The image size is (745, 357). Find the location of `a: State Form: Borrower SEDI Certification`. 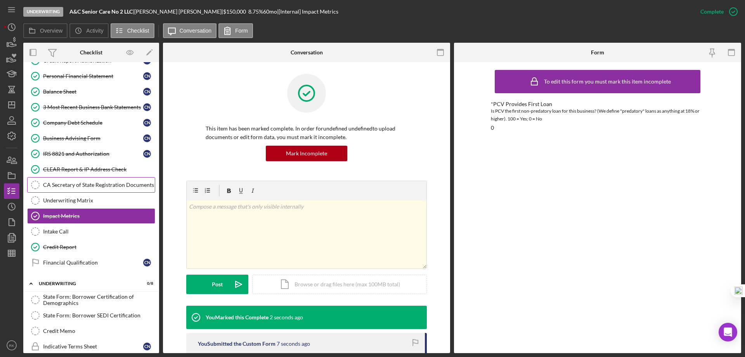

a: State Form: Borrower SEDI Certification is located at coordinates (91, 315).